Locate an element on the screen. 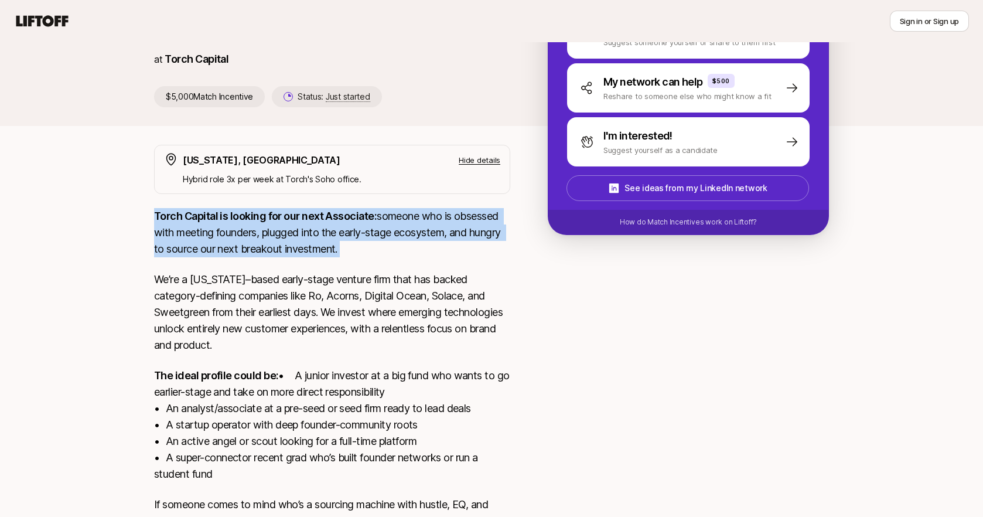 Image resolution: width=983 pixels, height=517 pixels. p: Hide details is located at coordinates (479, 160).